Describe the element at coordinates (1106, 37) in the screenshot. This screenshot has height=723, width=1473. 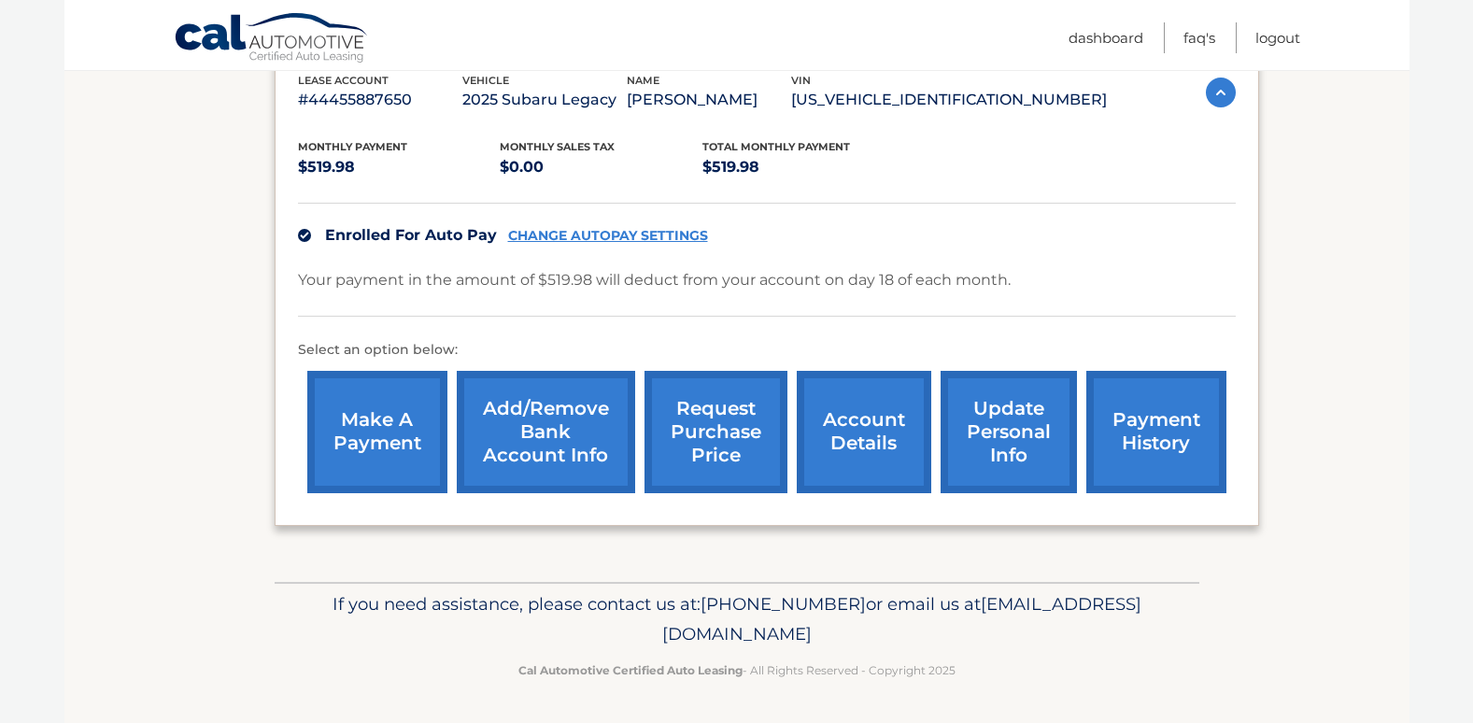
I see `a: Dashboard` at that location.